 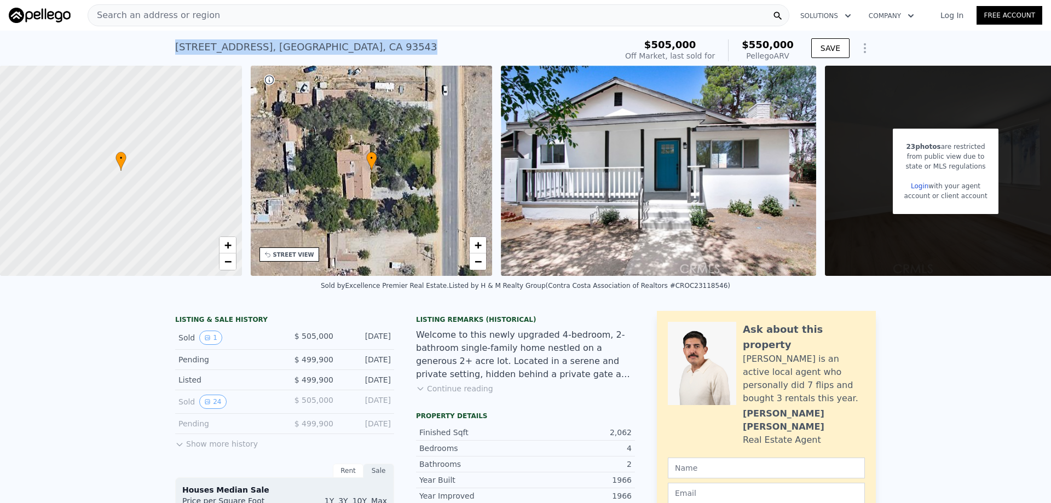 I want to click on div: are restricted, so click(x=945, y=147).